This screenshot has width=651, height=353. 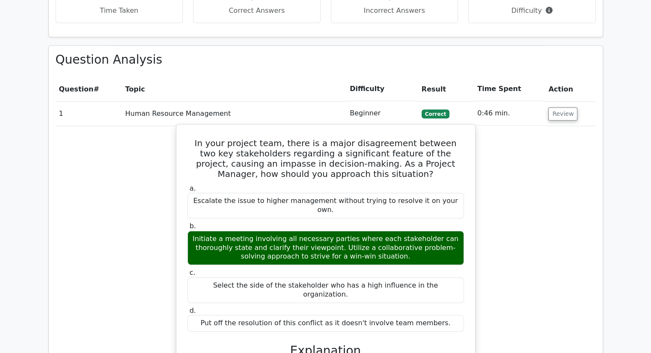 What do you see at coordinates (532, 11) in the screenshot?
I see `p: Difficulty` at bounding box center [532, 11].